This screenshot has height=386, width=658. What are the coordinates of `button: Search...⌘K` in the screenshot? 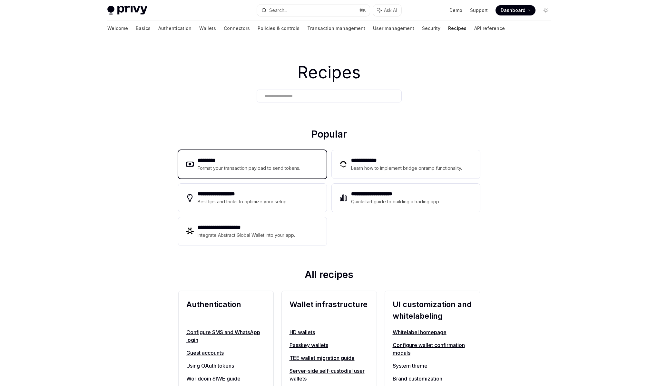 It's located at (313, 10).